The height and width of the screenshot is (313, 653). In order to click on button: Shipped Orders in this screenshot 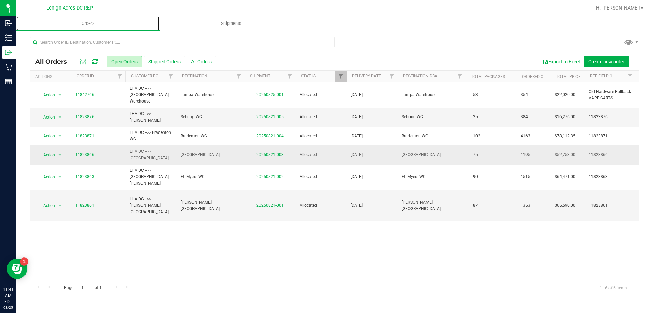, I will do `click(164, 62)`.